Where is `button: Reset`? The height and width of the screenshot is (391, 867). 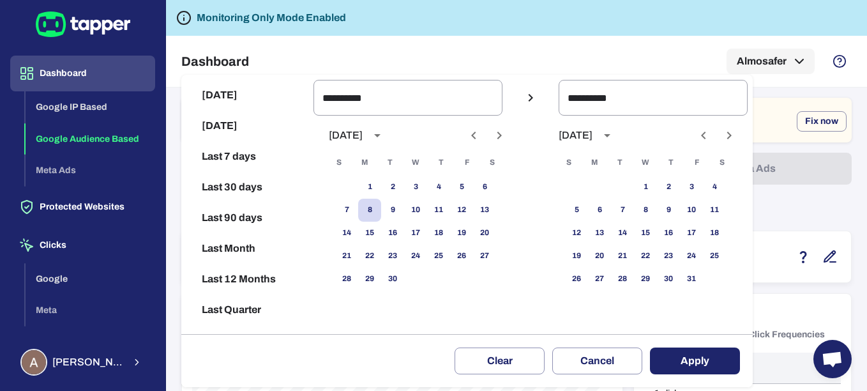
button: Reset is located at coordinates (247, 340).